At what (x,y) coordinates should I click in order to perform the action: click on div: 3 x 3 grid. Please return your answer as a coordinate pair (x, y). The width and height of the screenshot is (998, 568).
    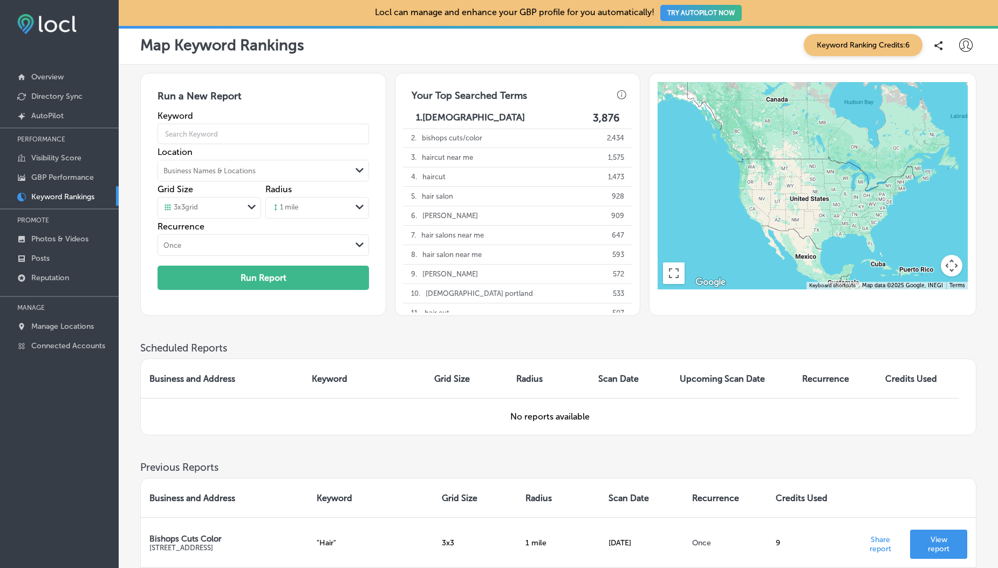
    Looking at the image, I should click on (181, 208).